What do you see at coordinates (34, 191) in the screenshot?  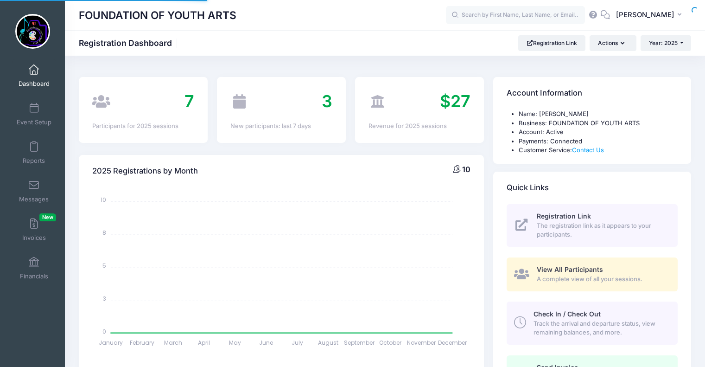 I see `a: Messages` at bounding box center [34, 191].